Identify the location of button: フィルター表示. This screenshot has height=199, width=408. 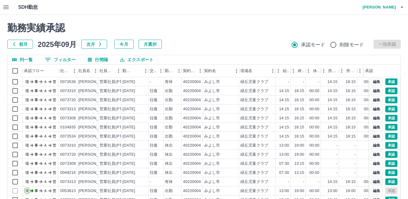
(60, 60).